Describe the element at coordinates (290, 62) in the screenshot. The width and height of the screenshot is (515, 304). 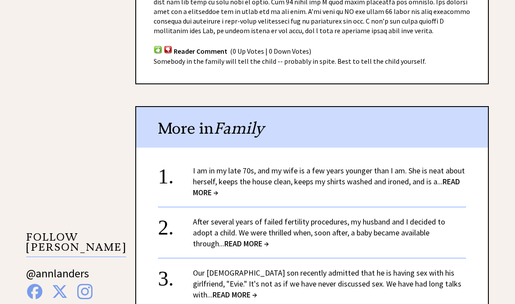
I see `span: Somebody in the family will tell the child -- probably in spite. Best to tell the child yourself.` at that location.